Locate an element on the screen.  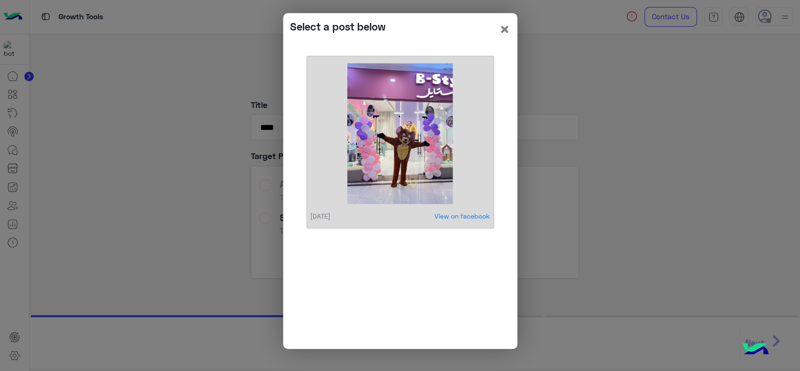
h4: Select a post below is located at coordinates (338, 26).